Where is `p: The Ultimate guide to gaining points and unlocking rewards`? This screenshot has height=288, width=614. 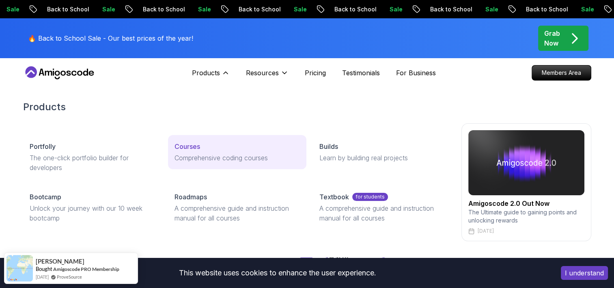 p: The Ultimate guide to gaining points and unlocking rewards is located at coordinates (527, 216).